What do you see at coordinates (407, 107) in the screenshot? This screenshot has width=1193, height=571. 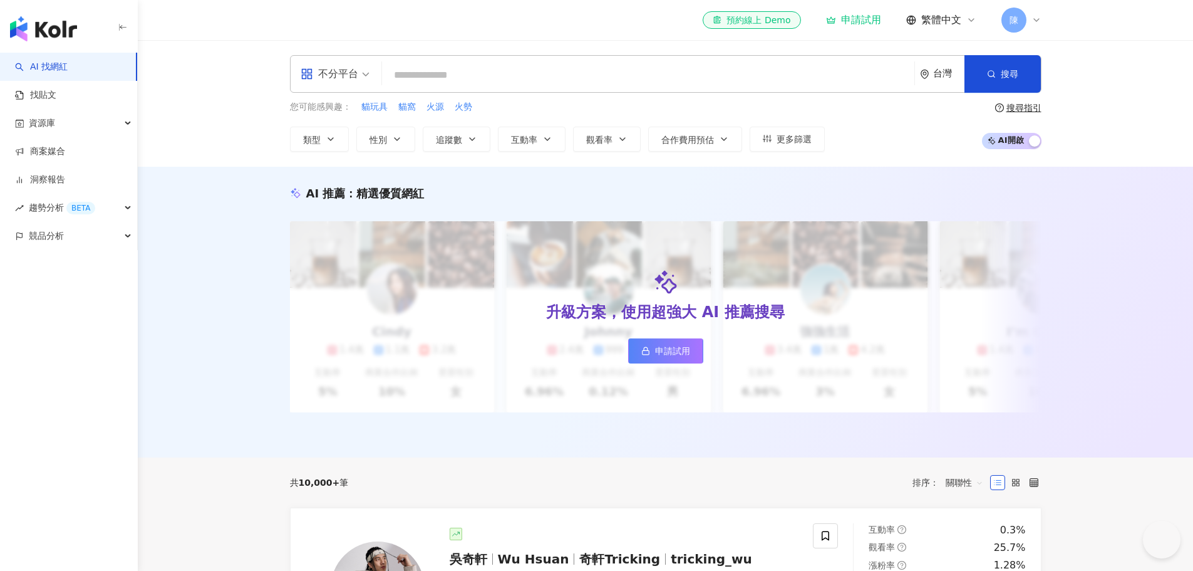 I see `span: 貓窩` at bounding box center [407, 107].